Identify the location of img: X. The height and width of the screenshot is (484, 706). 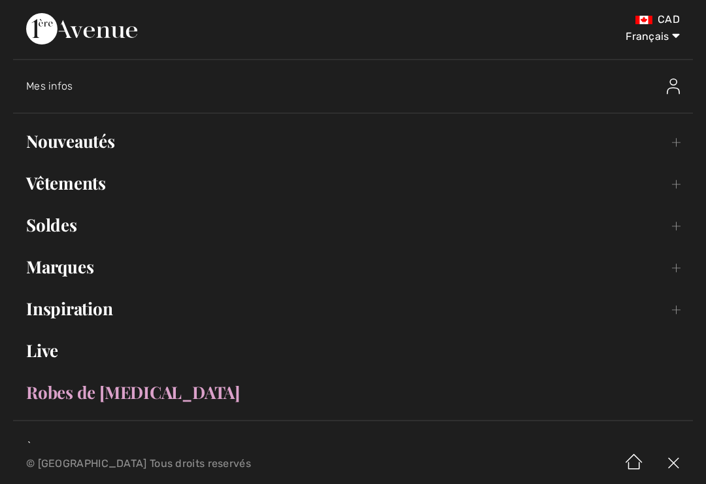
(673, 464).